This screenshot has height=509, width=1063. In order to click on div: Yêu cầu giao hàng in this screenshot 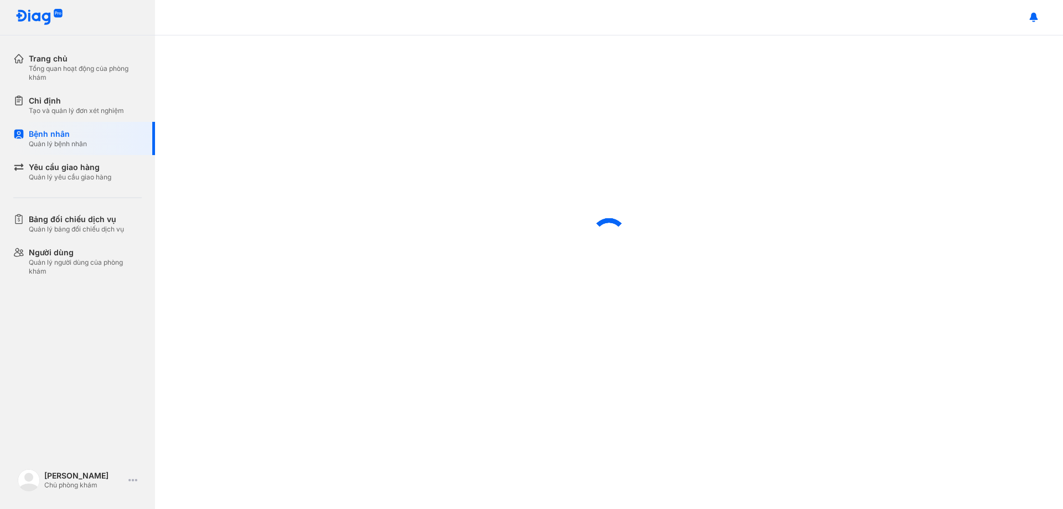, I will do `click(70, 167)`.